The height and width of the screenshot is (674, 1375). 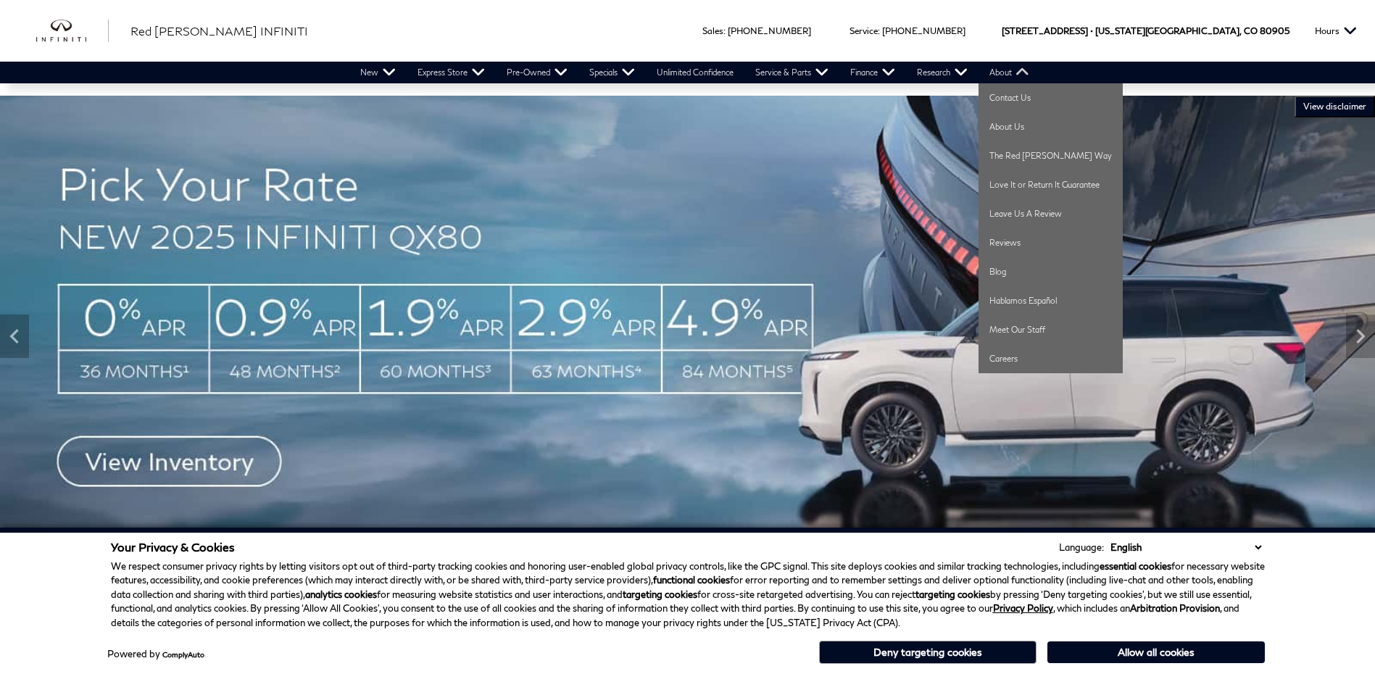 What do you see at coordinates (537, 72) in the screenshot?
I see `a: Pre-Owned` at bounding box center [537, 72].